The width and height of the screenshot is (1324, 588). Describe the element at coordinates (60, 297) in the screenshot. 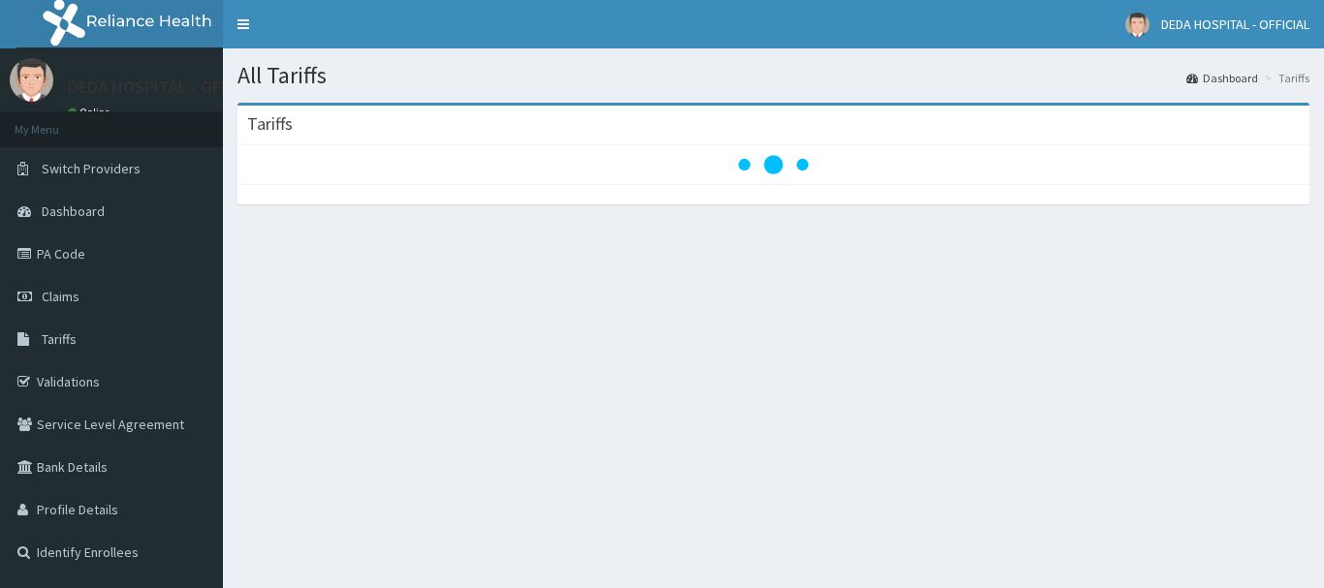

I see `span: Claims` at that location.